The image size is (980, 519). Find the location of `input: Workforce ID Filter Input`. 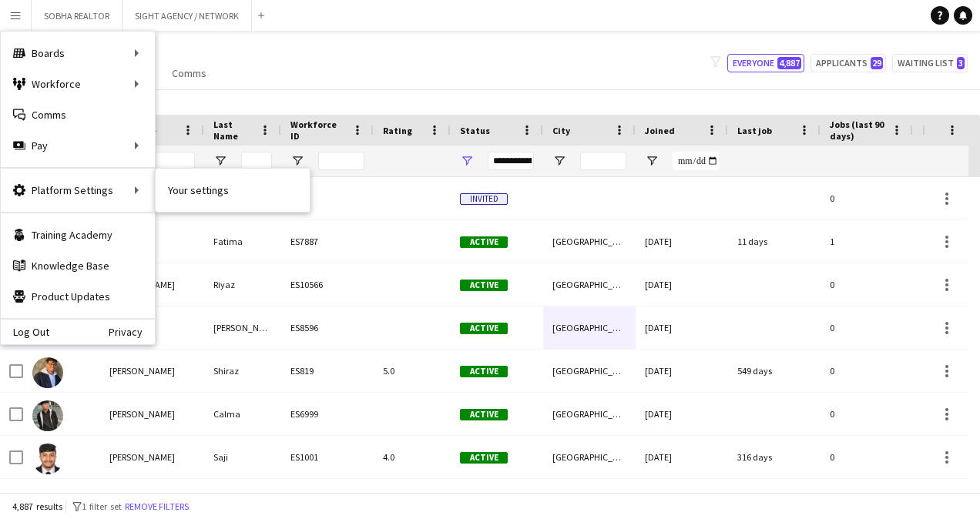

input: Workforce ID Filter Input is located at coordinates (341, 161).